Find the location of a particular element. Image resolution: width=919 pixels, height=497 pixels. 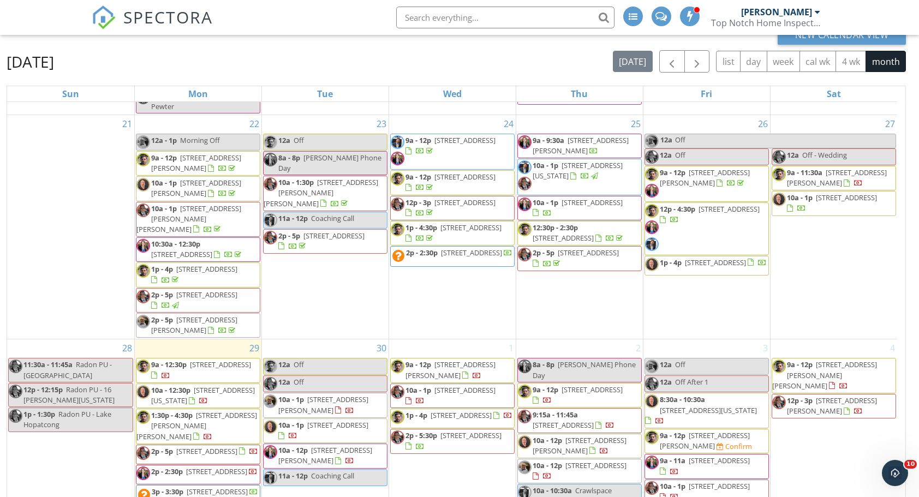

span: 12:30p - 2:30p is located at coordinates (555, 228).